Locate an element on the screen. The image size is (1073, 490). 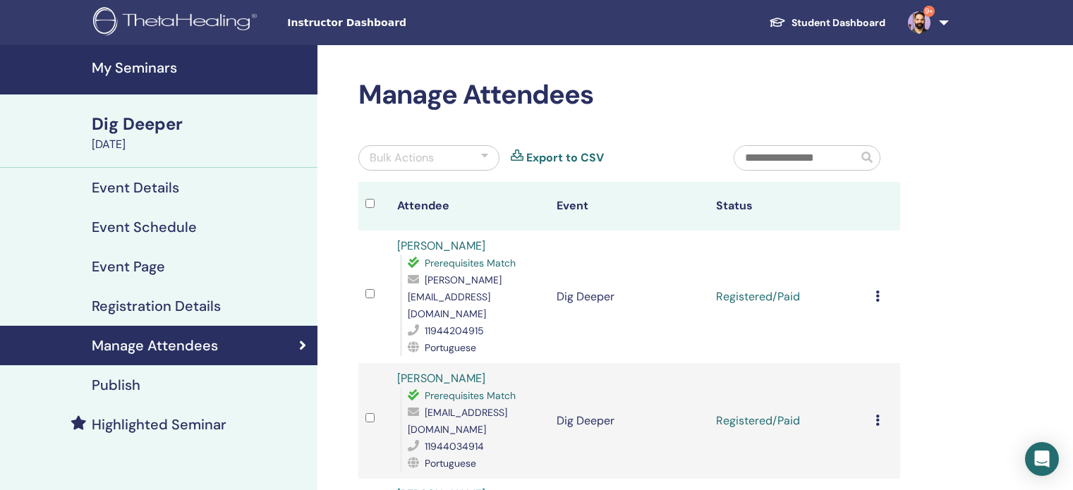
h4: Highlighted Seminar is located at coordinates (159, 425).